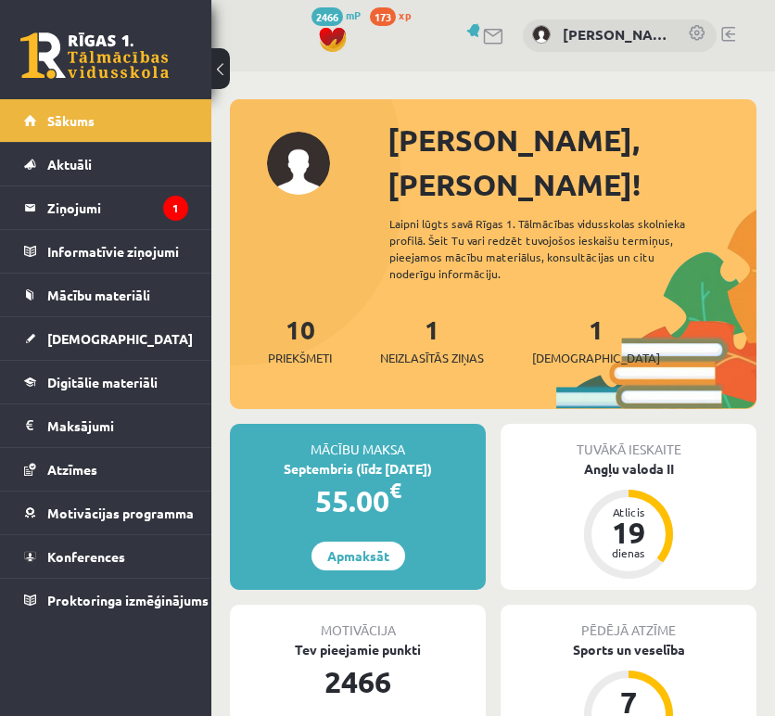 This screenshot has width=775, height=716. I want to click on div: Laipni lūgts savā Rīgas 1. Tālmācības vidusskolas skolnieka profilā. Šeit Tu vari redzēt tuvojošo..., so click(547, 249).